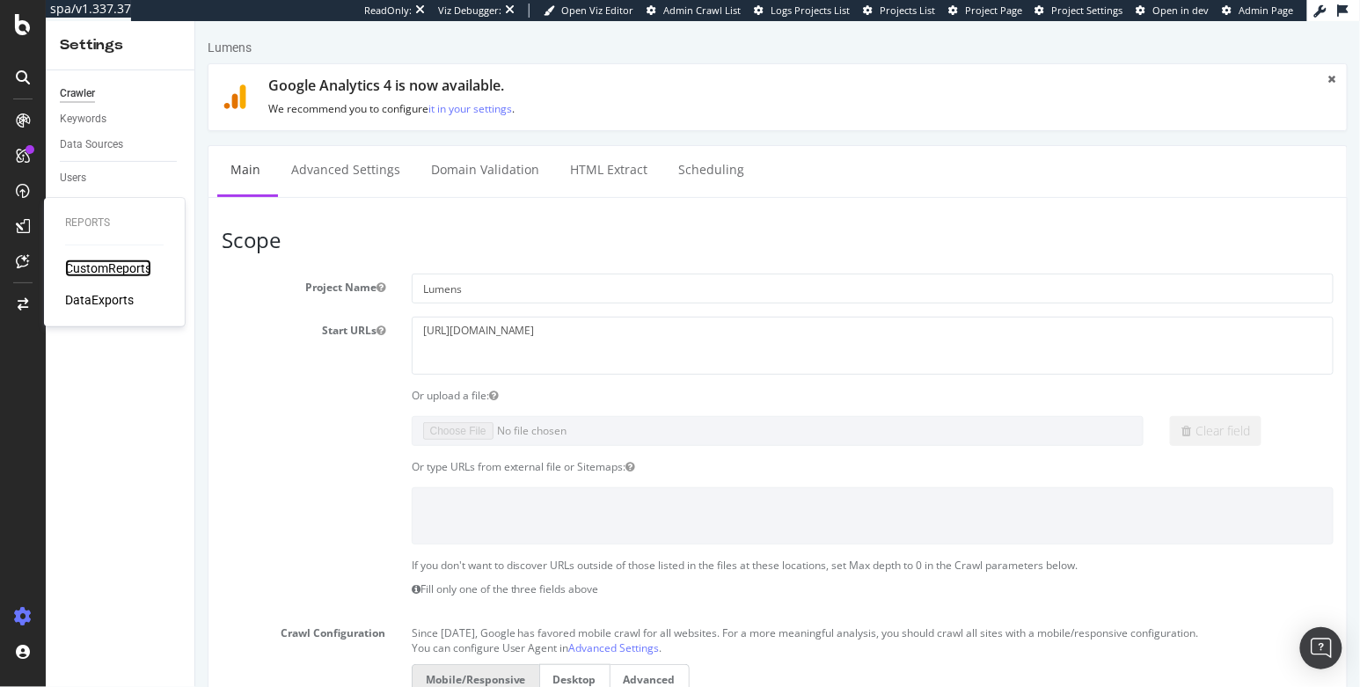 This screenshot has width=1360, height=687. Describe the element at coordinates (592, 87) in the screenshot. I see `p: We recommend you to configure .` at that location.